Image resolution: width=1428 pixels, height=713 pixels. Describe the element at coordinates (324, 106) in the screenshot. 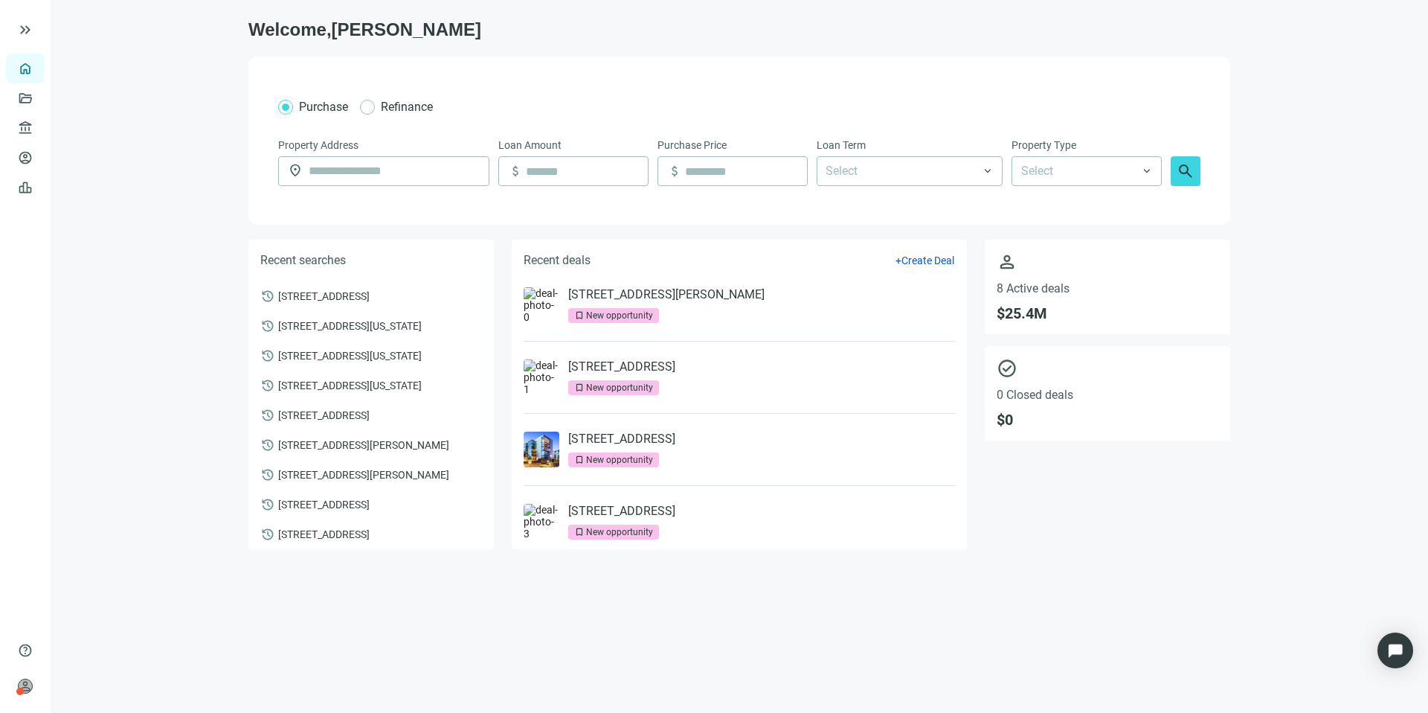

I see `span: Purchase` at that location.